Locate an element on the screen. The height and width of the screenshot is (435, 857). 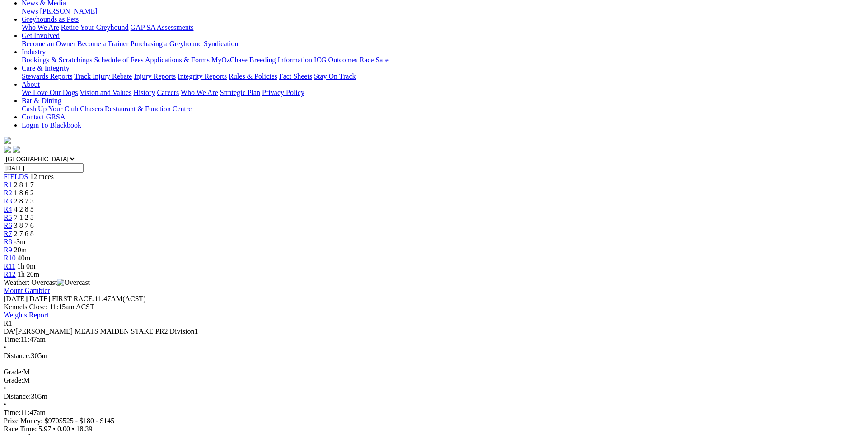
a: GAP SA Assessments is located at coordinates (162, 27).